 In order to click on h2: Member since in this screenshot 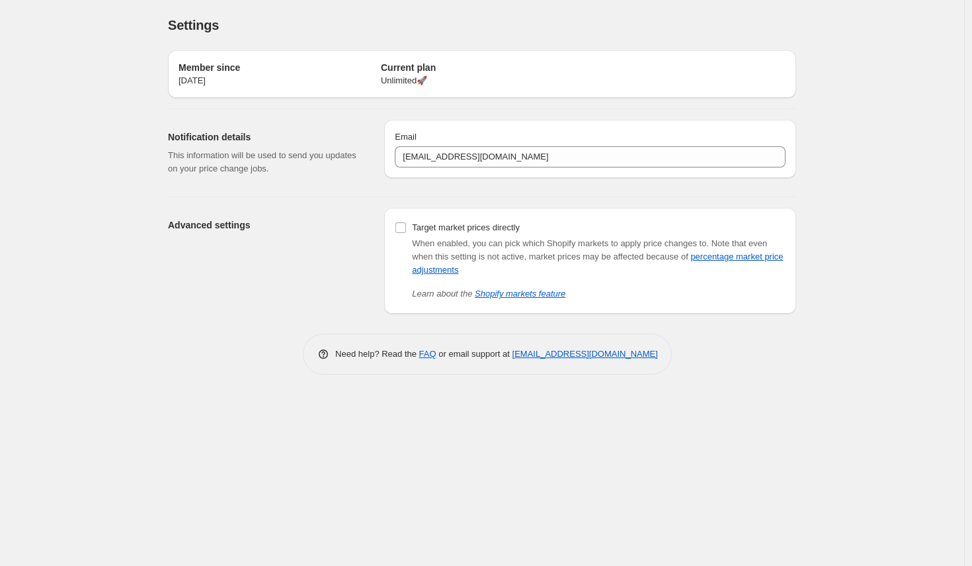, I will do `click(280, 67)`.